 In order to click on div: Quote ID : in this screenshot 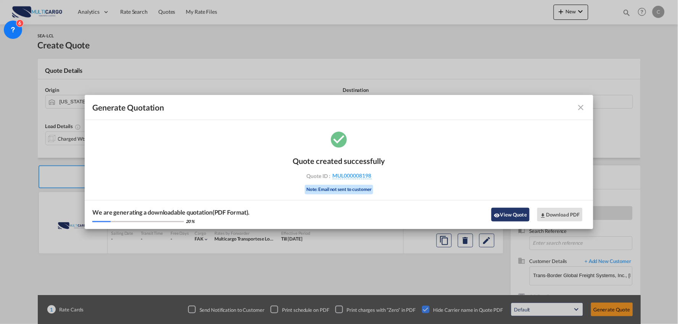, I will do `click(339, 176)`.